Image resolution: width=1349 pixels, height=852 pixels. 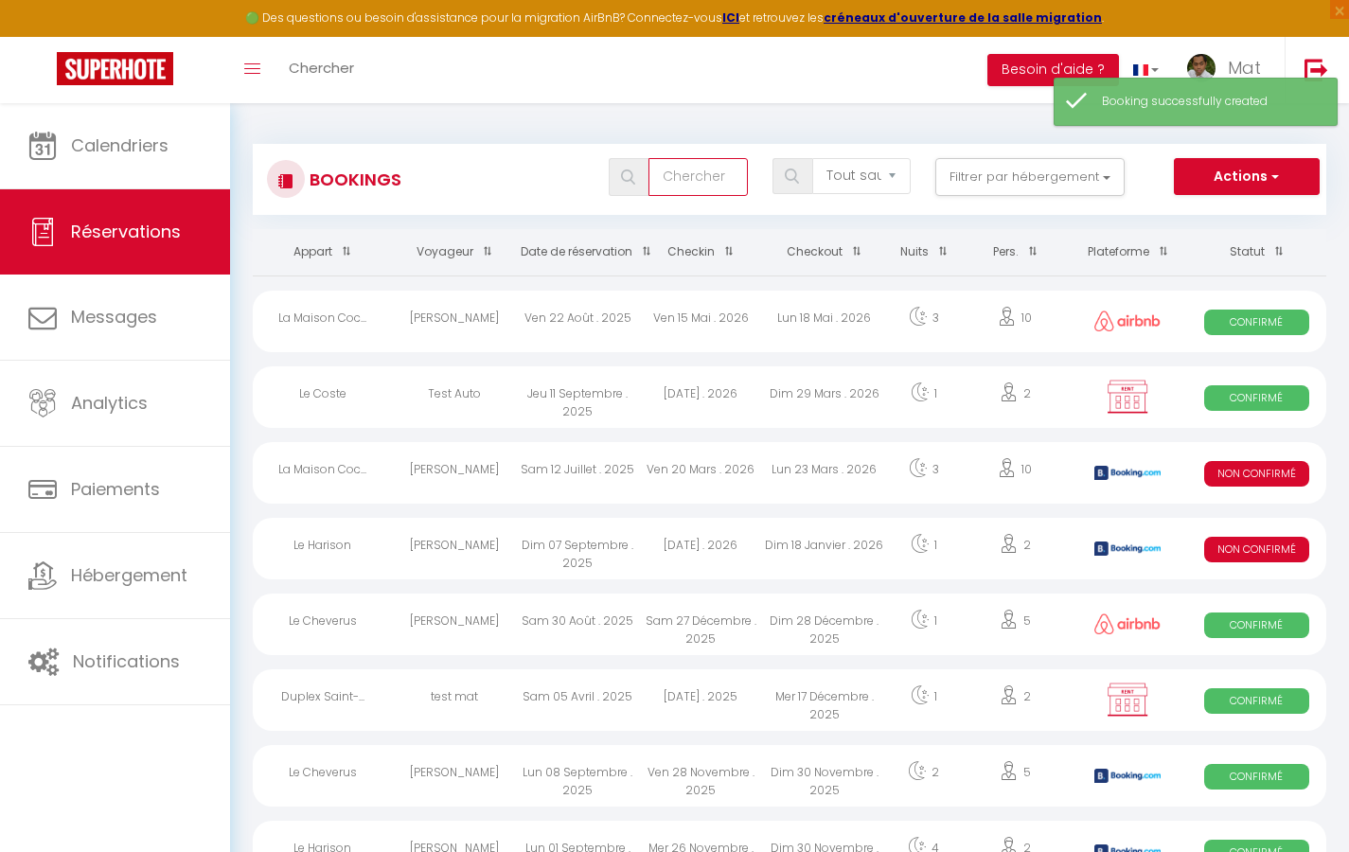 I want to click on strong: créneaux d'ouverture de la salle migration, so click(x=962, y=17).